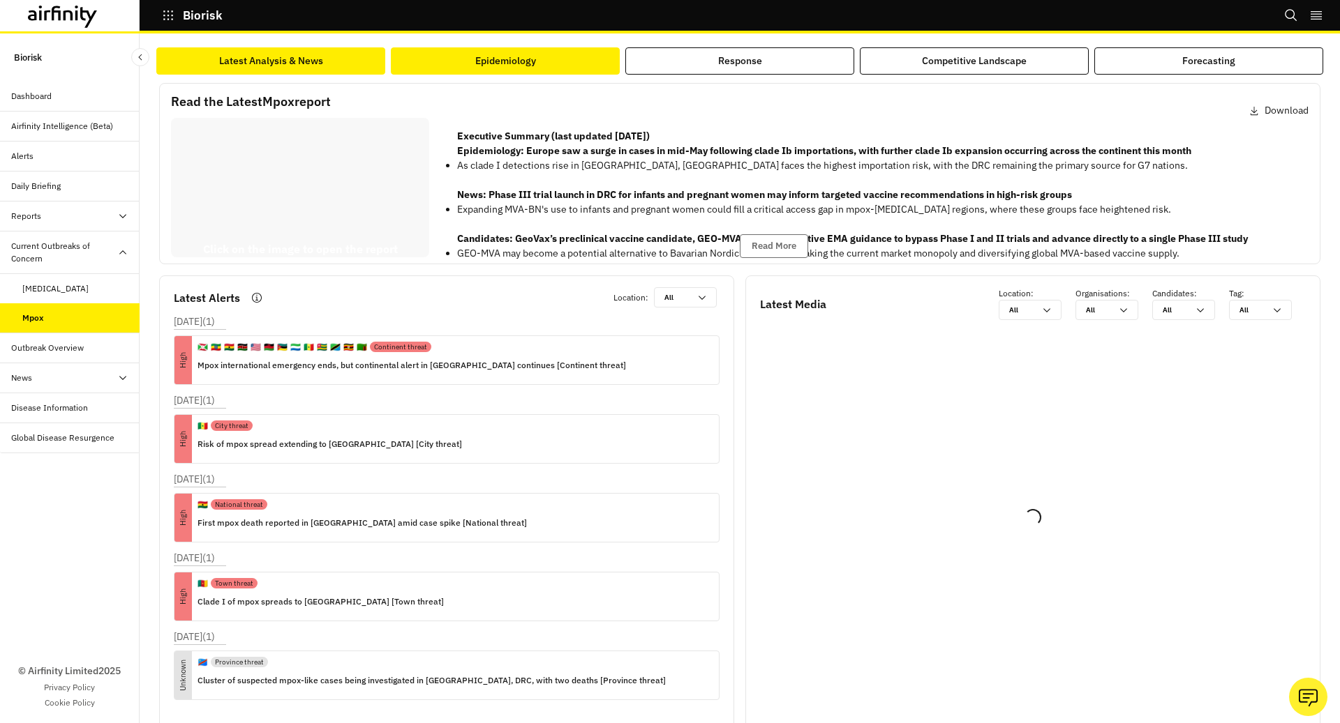 Image resolution: width=1340 pixels, height=723 pixels. Describe the element at coordinates (852, 239) in the screenshot. I see `strong: Candidates: GeoVax’s preclinical vaccine candidate, GEO-MVA, receives positive EMA guidance to by...` at that location.